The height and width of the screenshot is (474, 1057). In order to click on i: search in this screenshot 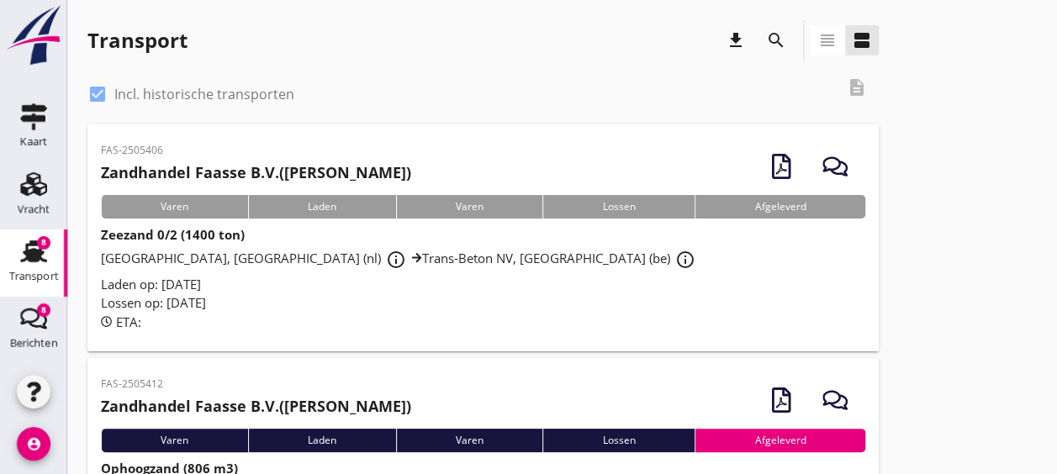, I will do `click(776, 40)`.